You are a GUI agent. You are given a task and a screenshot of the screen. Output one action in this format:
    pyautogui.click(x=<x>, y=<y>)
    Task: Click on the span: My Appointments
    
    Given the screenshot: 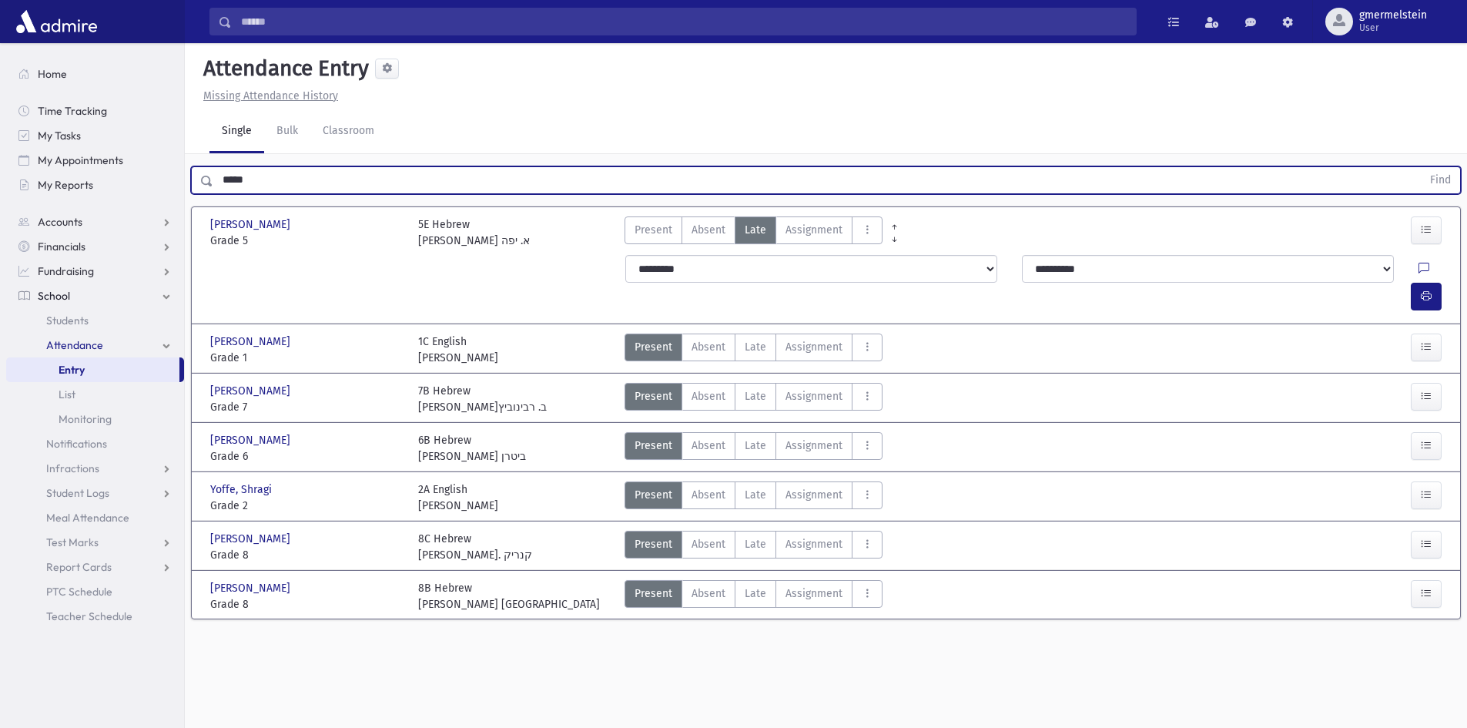 What is the action you would take?
    pyautogui.click(x=80, y=160)
    